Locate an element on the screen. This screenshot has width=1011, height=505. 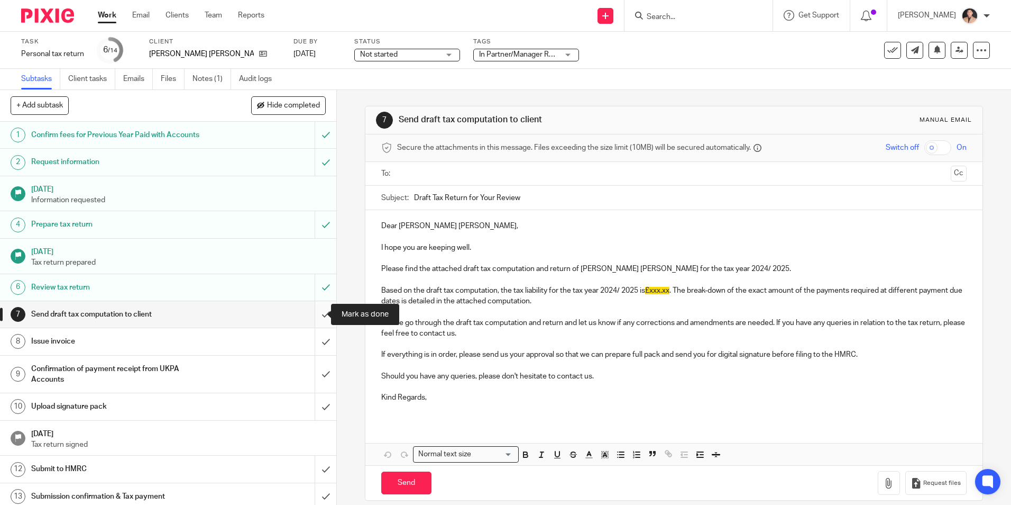
h1: Submission confirmation & Tax payment is located at coordinates (122, 496).